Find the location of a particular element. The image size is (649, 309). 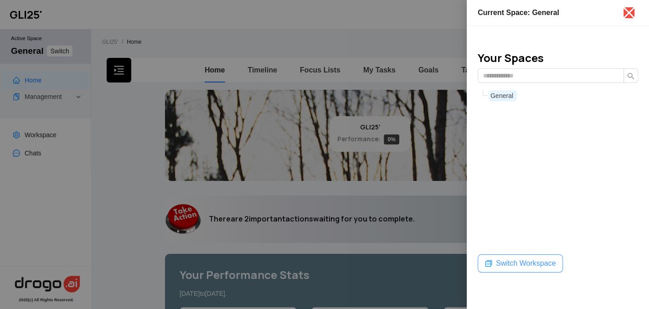

h4: Your Spaces is located at coordinates (511, 58).